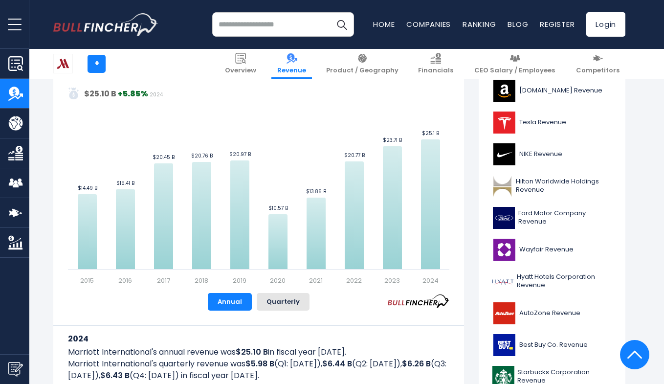  Describe the element at coordinates (354, 155) in the screenshot. I see `text: $20.77 B` at that location.